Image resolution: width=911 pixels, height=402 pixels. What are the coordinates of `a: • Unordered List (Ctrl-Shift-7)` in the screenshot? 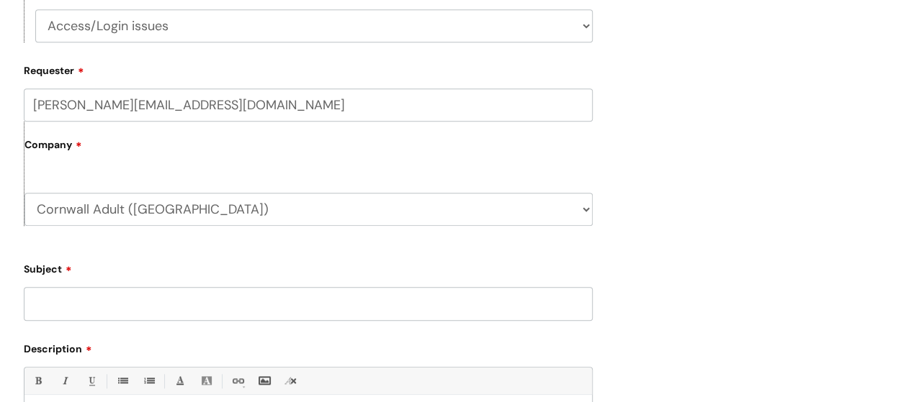 It's located at (122, 381).